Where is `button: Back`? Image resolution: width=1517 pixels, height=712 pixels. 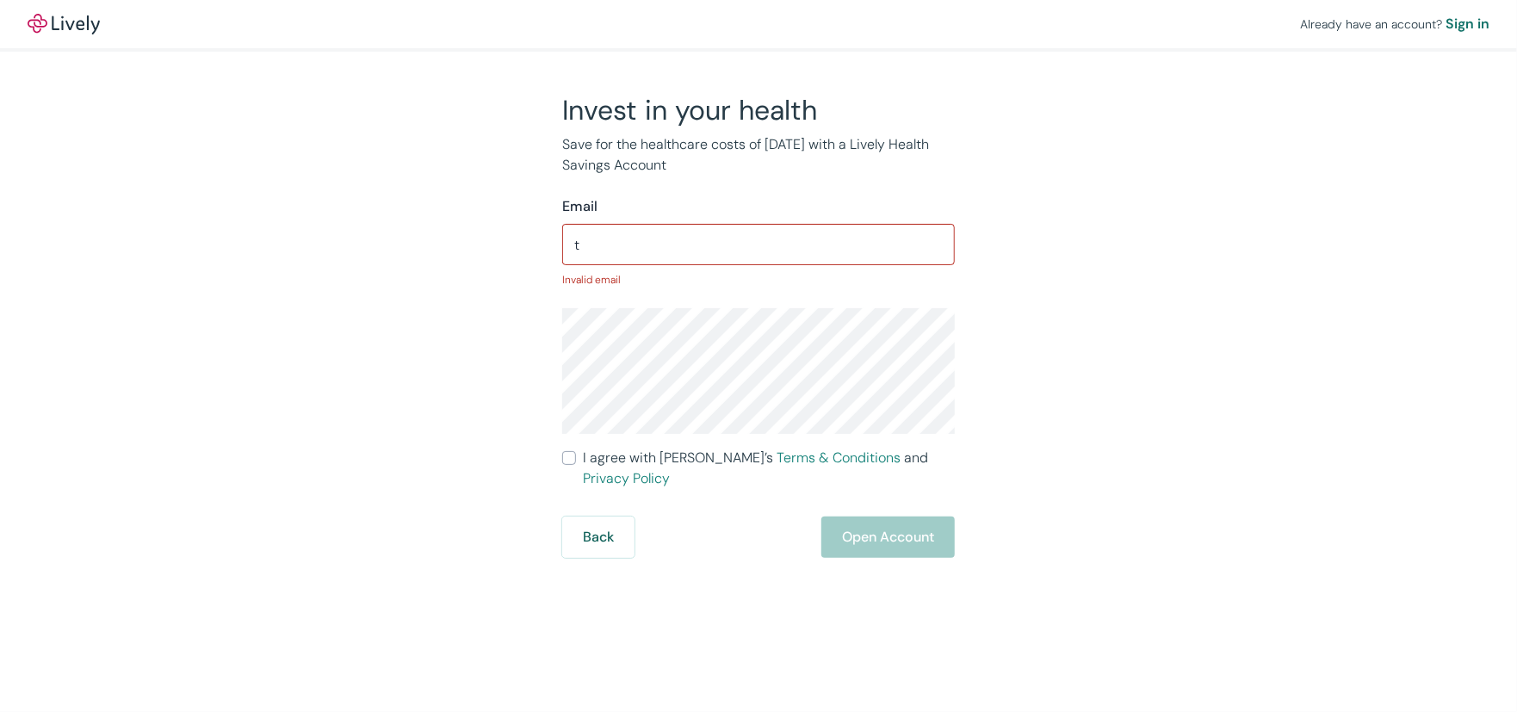
button: Back is located at coordinates (598, 537).